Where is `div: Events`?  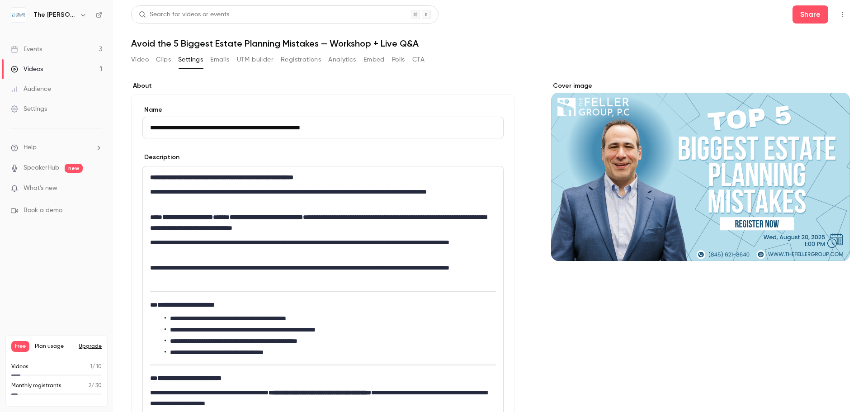 div: Events is located at coordinates (26, 49).